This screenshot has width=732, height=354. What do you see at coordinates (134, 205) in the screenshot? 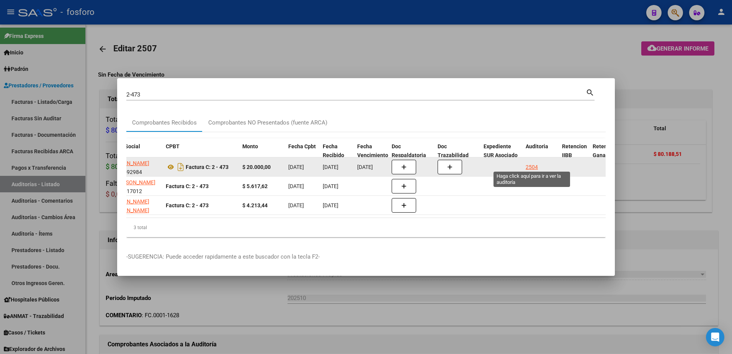
I see `div: 20308640761` at bounding box center [134, 205].